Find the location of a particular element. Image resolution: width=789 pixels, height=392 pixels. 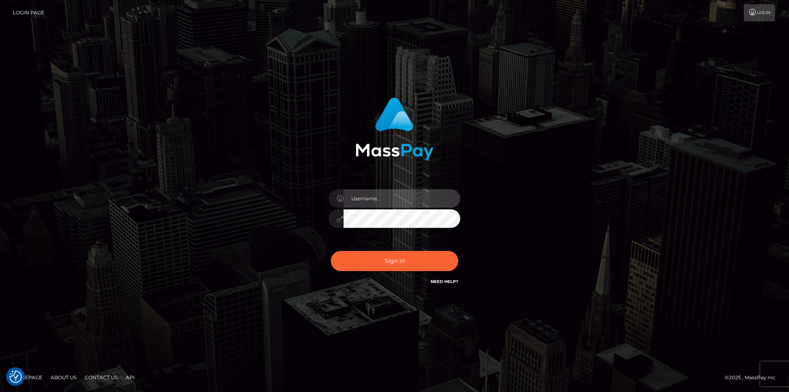

a: Homepage is located at coordinates (27, 377).